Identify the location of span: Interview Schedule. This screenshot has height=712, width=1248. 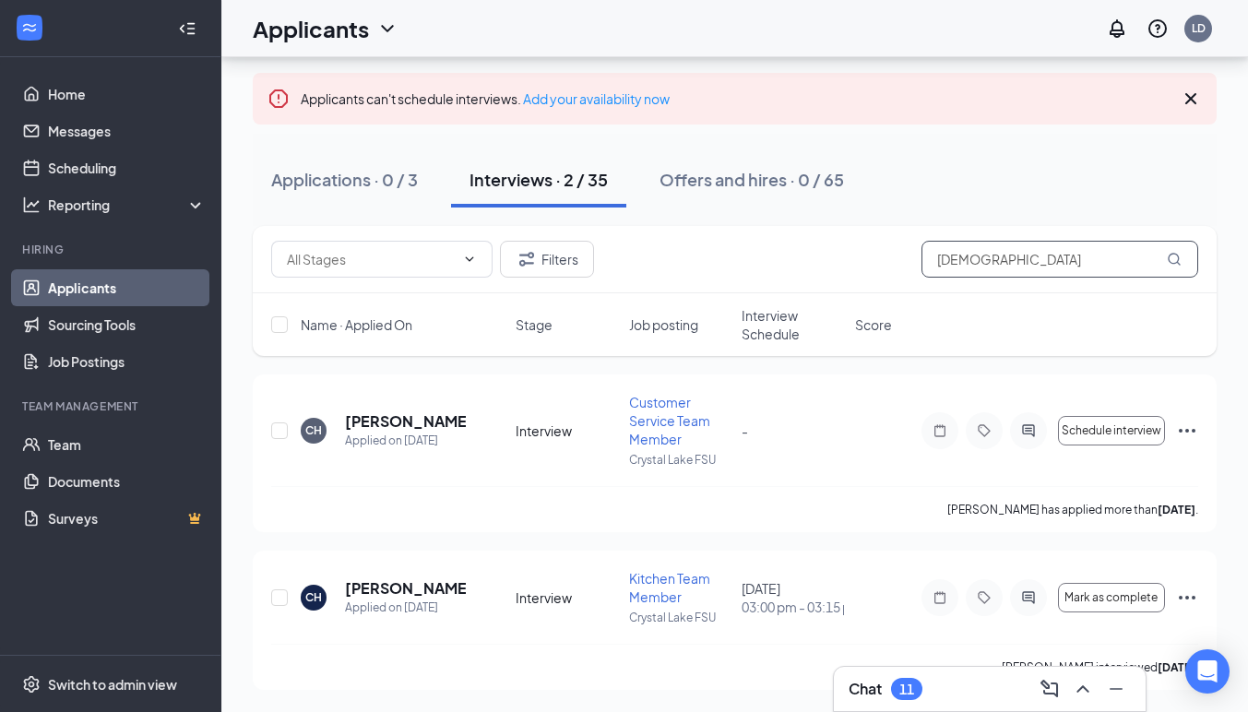
(792, 325).